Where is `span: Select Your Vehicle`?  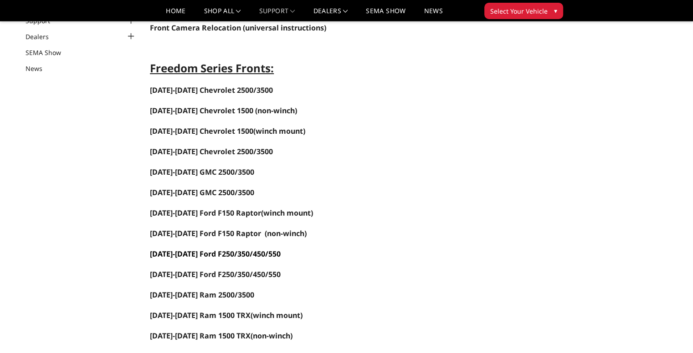 span: Select Your Vehicle is located at coordinates (519, 11).